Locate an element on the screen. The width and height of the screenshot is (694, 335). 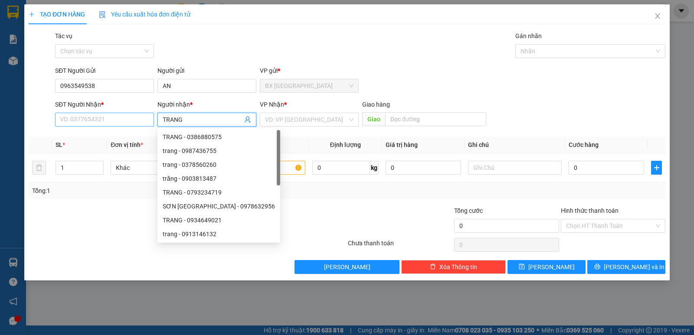
span: VP Nhận is located at coordinates (272, 105).